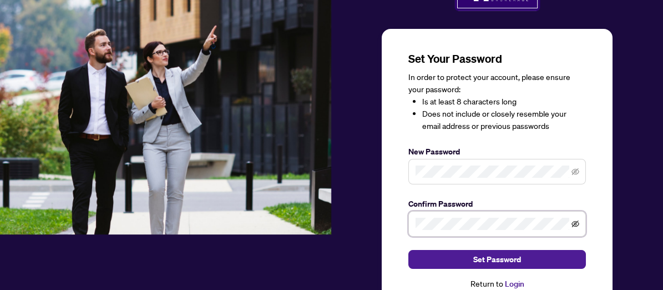 The image size is (663, 290). I want to click on li: Is at least 8 characters long, so click(504, 102).